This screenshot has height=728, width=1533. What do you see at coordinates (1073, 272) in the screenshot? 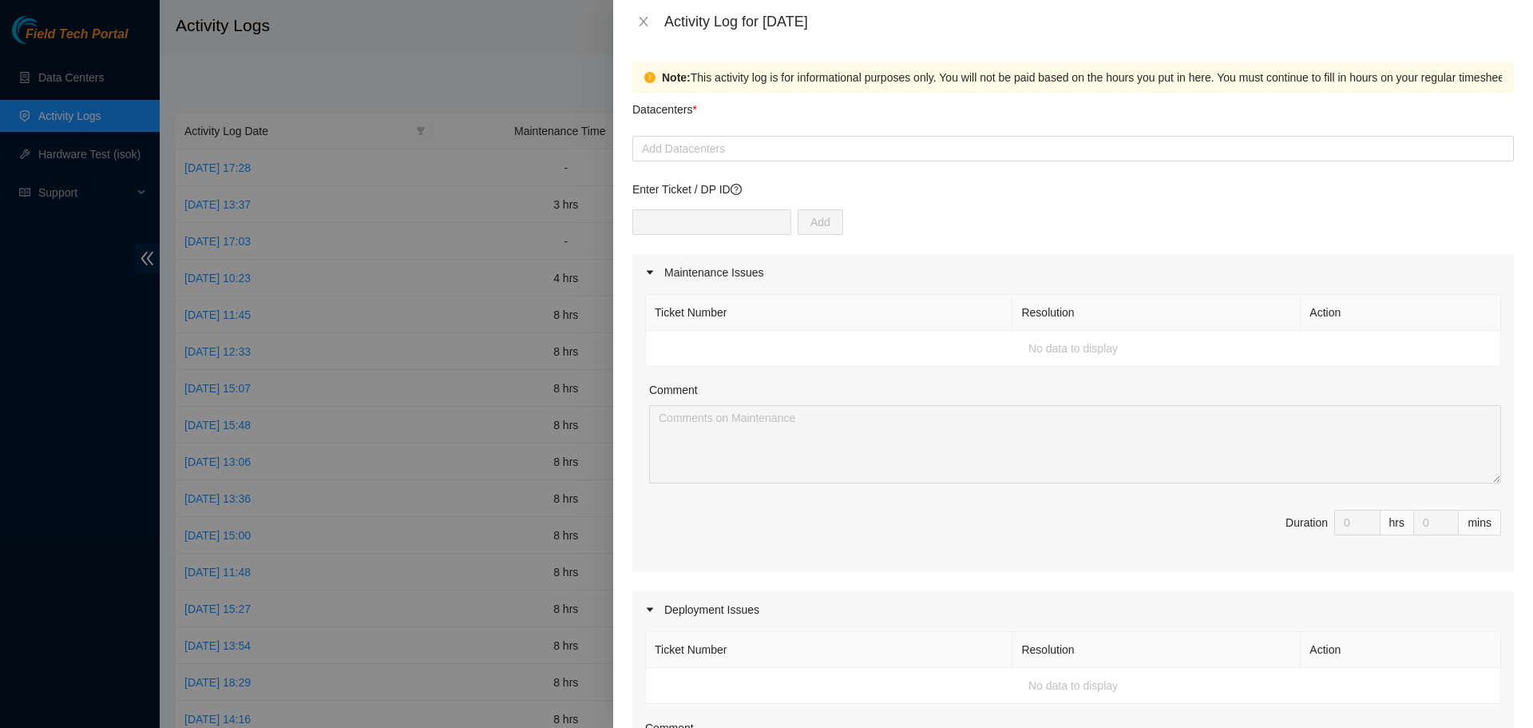
I see `div: Maintenance Issues` at bounding box center [1073, 272].